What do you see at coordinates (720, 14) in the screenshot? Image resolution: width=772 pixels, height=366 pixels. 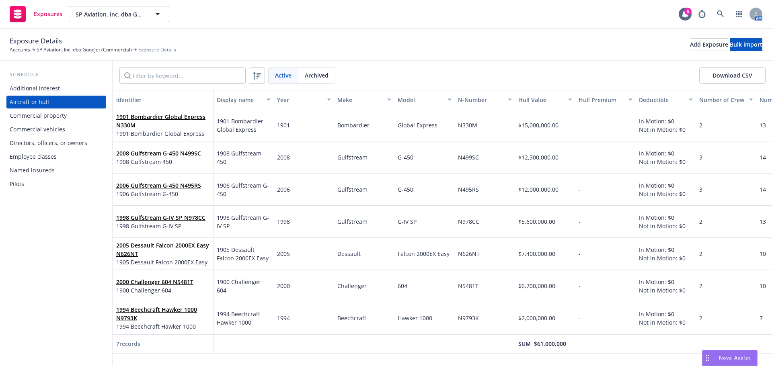 I see `a: Search` at bounding box center [720, 14].